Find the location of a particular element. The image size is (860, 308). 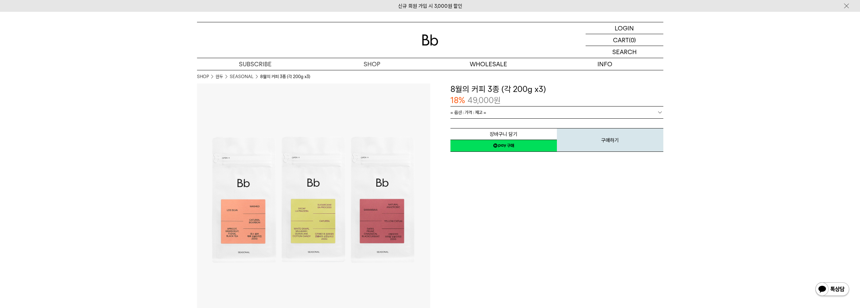

span: = 옵션 : 가격 : 재고 = is located at coordinates (468, 112).